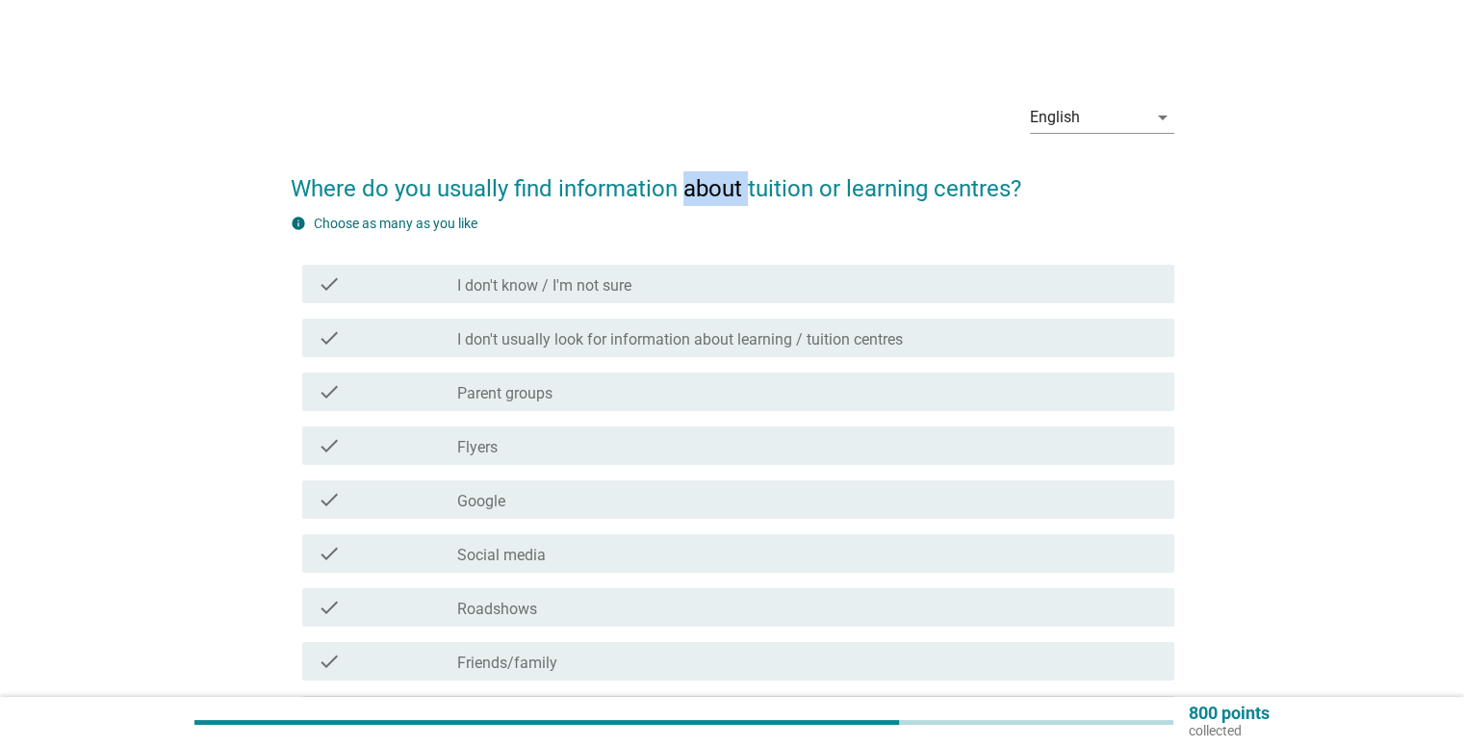  I want to click on label: Social media, so click(501, 555).